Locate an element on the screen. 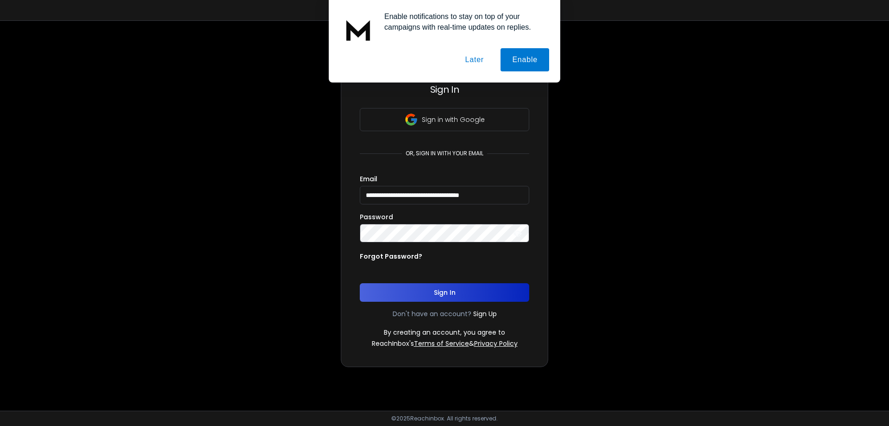  a: Sign Up is located at coordinates (485, 314).